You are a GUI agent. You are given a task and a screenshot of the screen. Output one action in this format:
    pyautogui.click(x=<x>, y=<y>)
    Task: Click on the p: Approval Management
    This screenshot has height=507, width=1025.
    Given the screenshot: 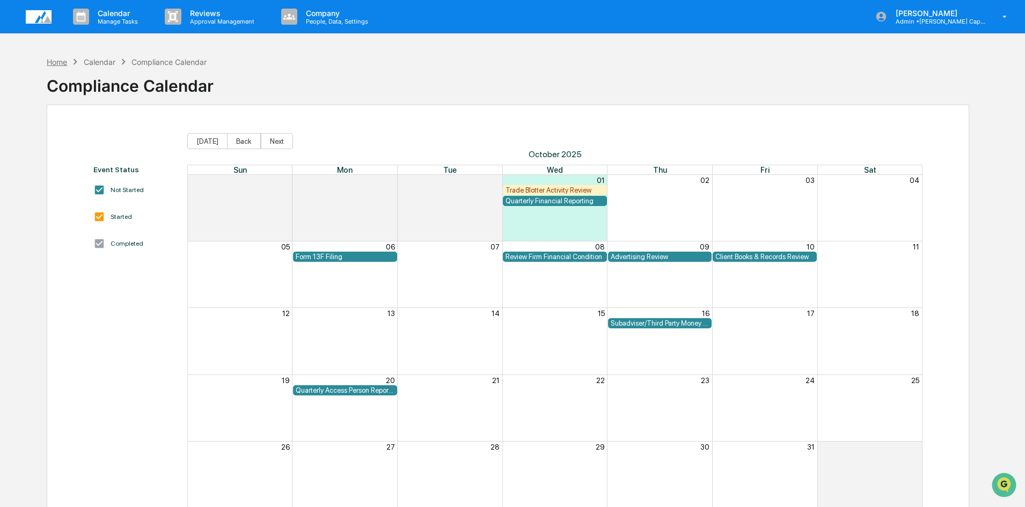 What is the action you would take?
    pyautogui.click(x=221, y=21)
    